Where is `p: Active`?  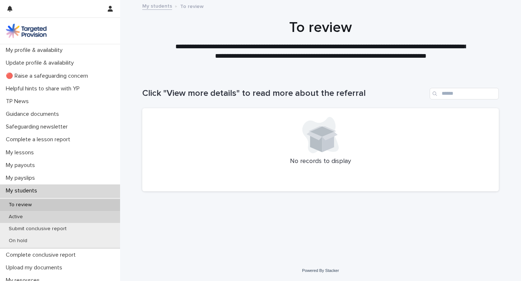
p: Active is located at coordinates (16, 217).